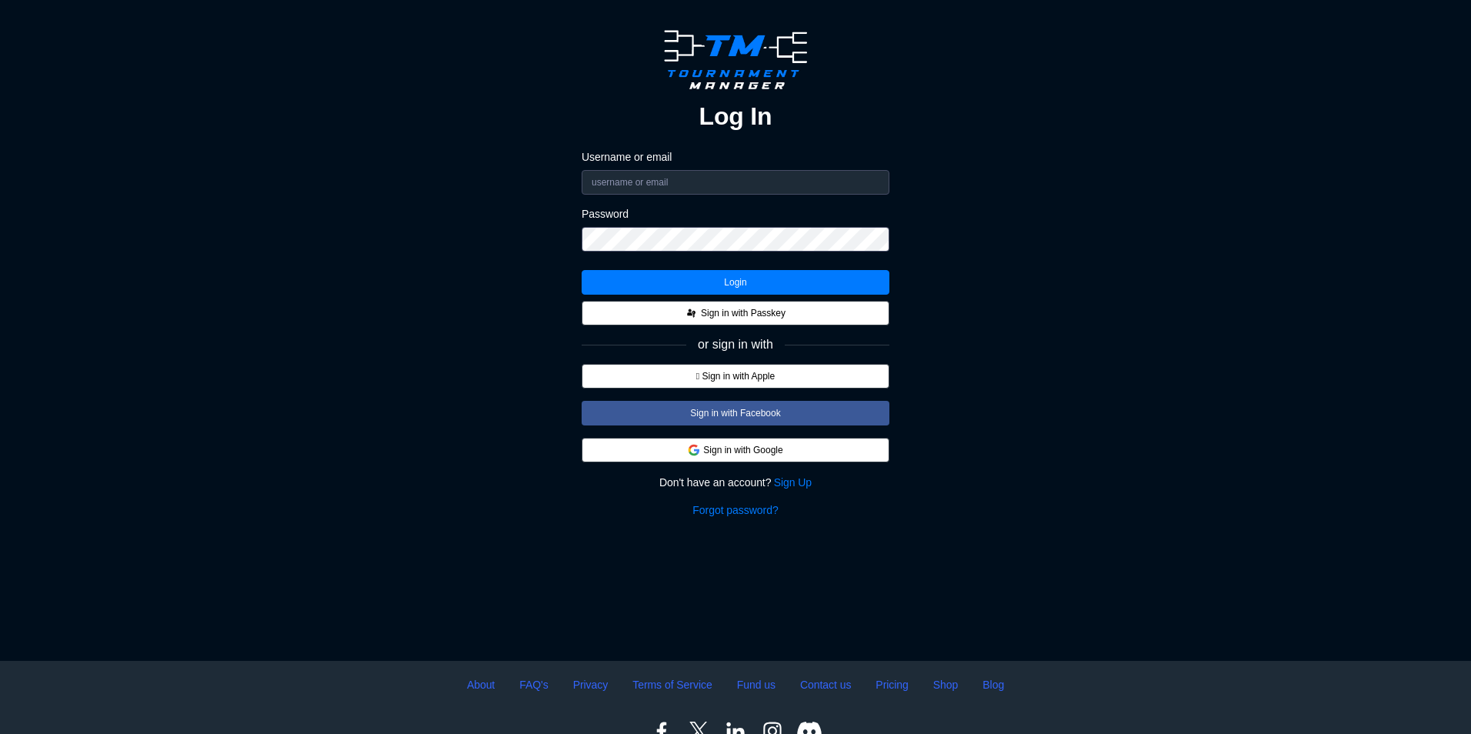 This screenshot has height=734, width=1471. I want to click on a: Pricing, so click(892, 685).